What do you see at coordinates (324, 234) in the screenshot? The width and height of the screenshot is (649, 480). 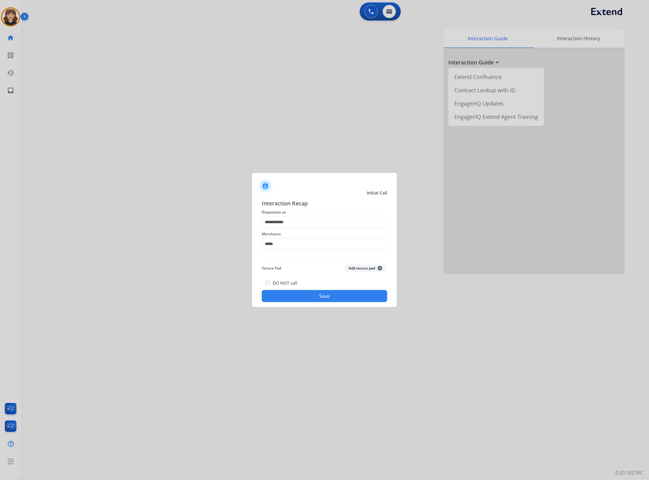 I see `span: Merchants` at bounding box center [324, 234].